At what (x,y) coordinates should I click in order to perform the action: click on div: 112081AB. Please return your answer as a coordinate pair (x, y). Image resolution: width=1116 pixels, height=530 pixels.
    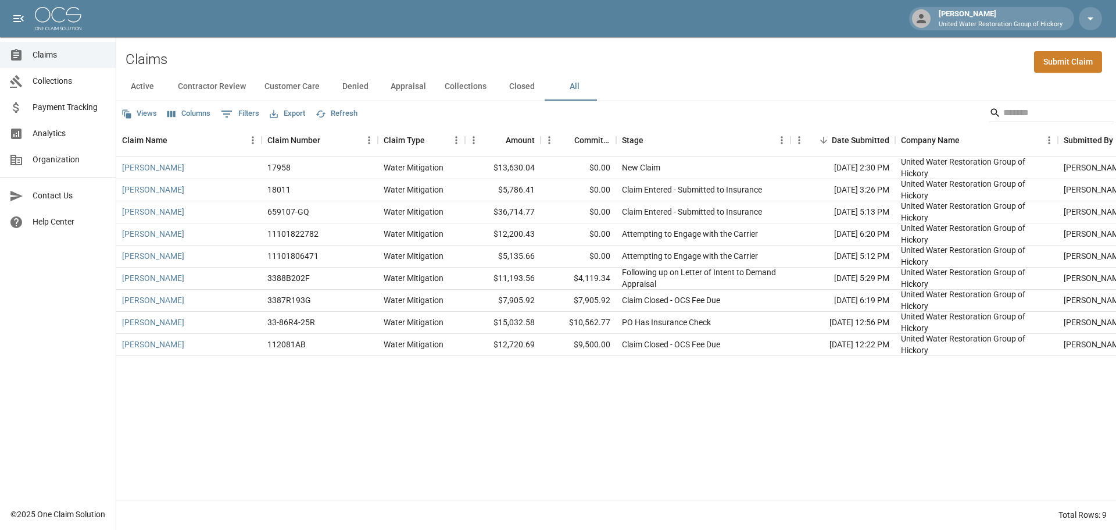
    Looking at the image, I should click on (287, 344).